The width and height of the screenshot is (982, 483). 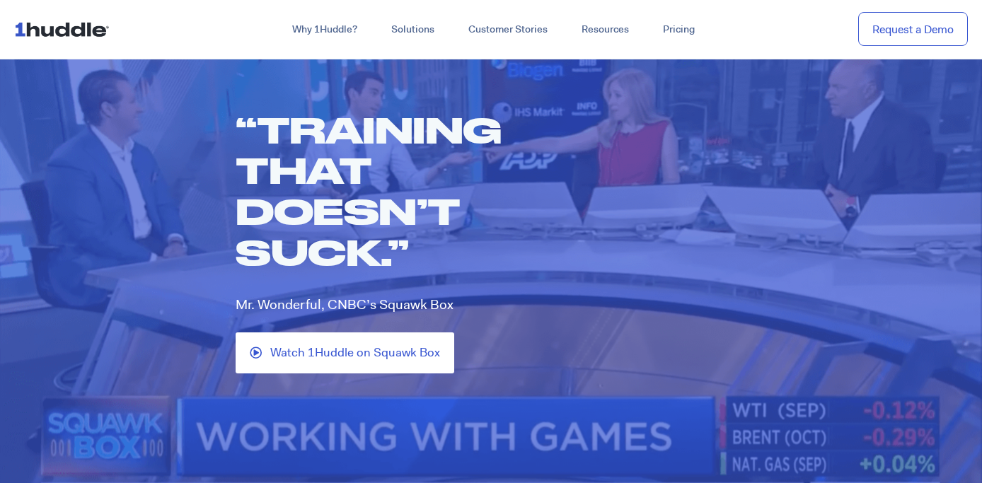 What do you see at coordinates (345, 353) in the screenshot?
I see `a: Watch 1Huddle on Squawk Box` at bounding box center [345, 353].